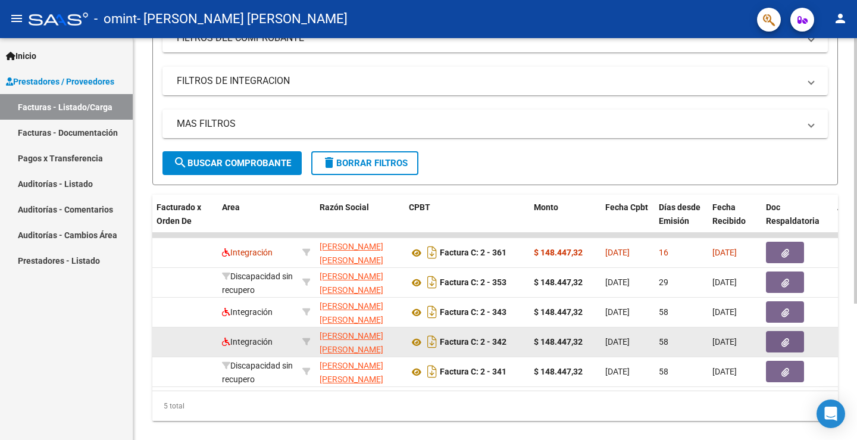 The width and height of the screenshot is (857, 440). Describe the element at coordinates (626, 207) in the screenshot. I see `span: Fecha Cpbt` at that location.